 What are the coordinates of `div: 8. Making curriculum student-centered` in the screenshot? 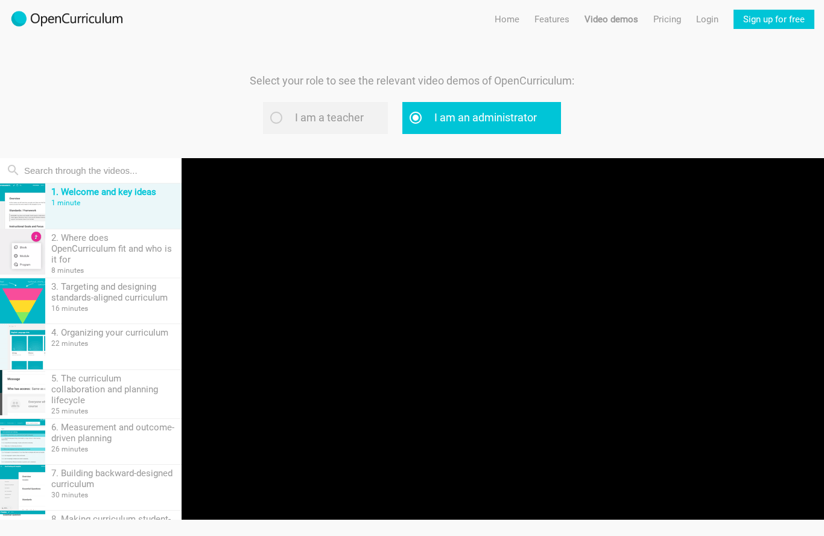 It's located at (113, 524).